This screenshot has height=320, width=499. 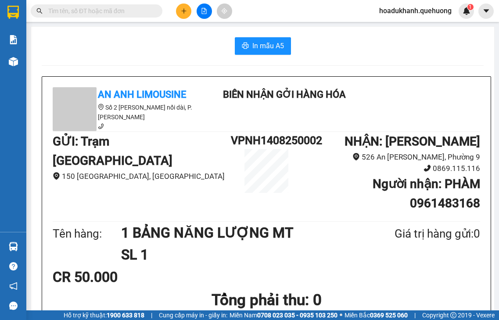 What do you see at coordinates (426, 193) in the screenshot?
I see `b: Người nhận : PHÀM 0961483168` at bounding box center [426, 193].